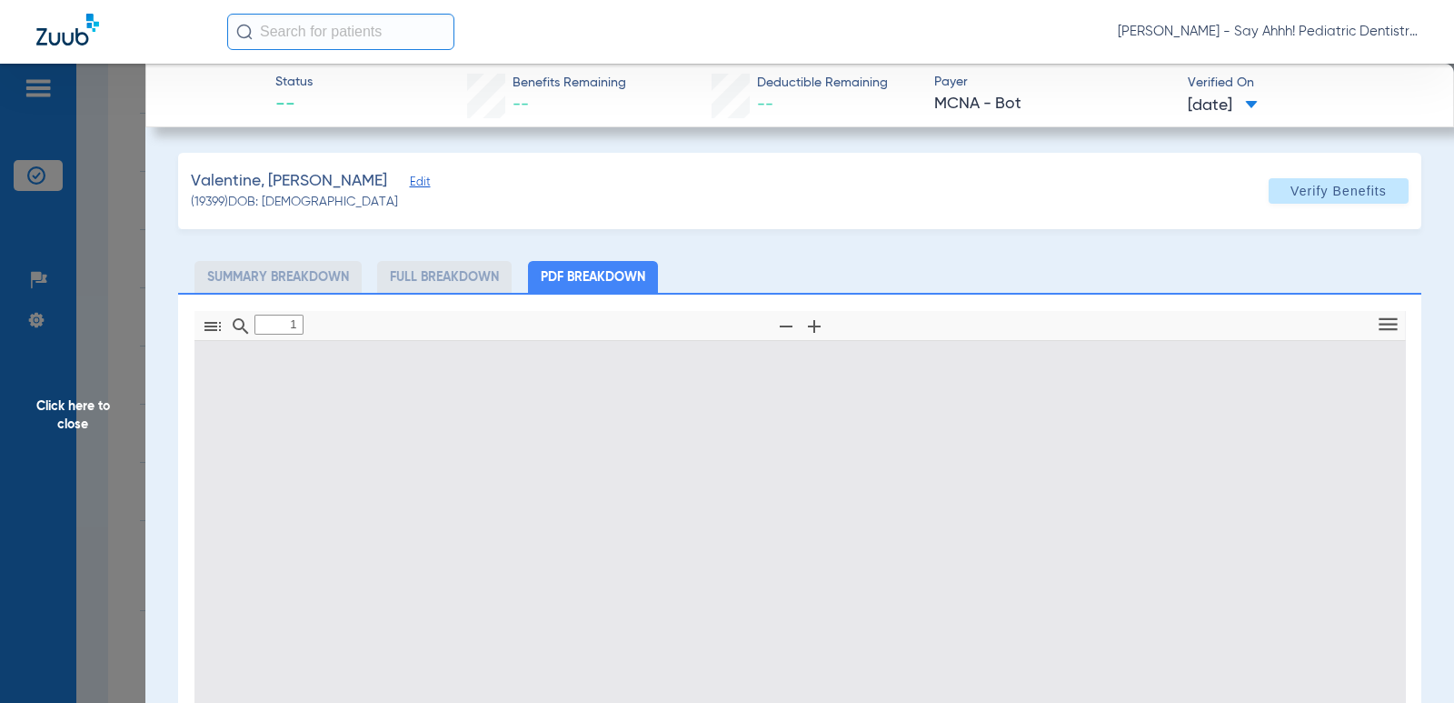  I want to click on span: MCNA - Bot, so click(1053, 104).